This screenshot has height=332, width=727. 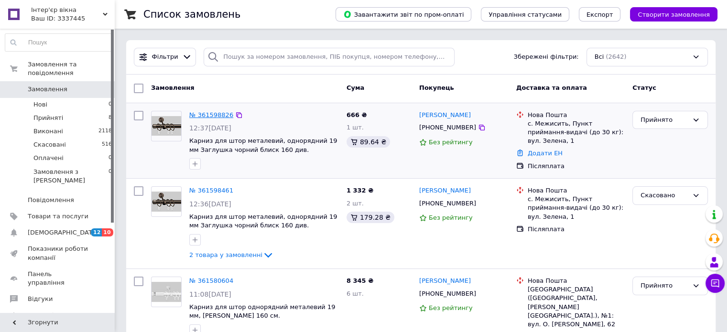 What do you see at coordinates (616, 56) in the screenshot?
I see `span: (2642)` at bounding box center [616, 56].